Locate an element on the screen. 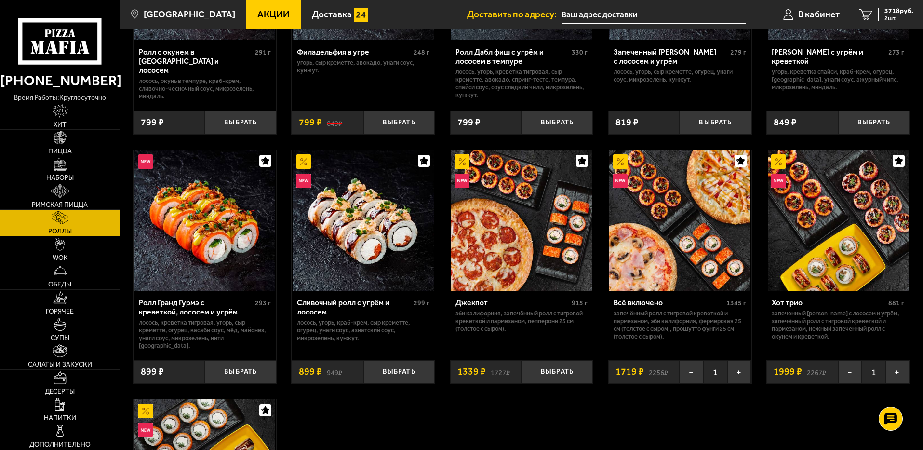 The image size is (923, 450). s: 1727 ₽ is located at coordinates (500, 372).